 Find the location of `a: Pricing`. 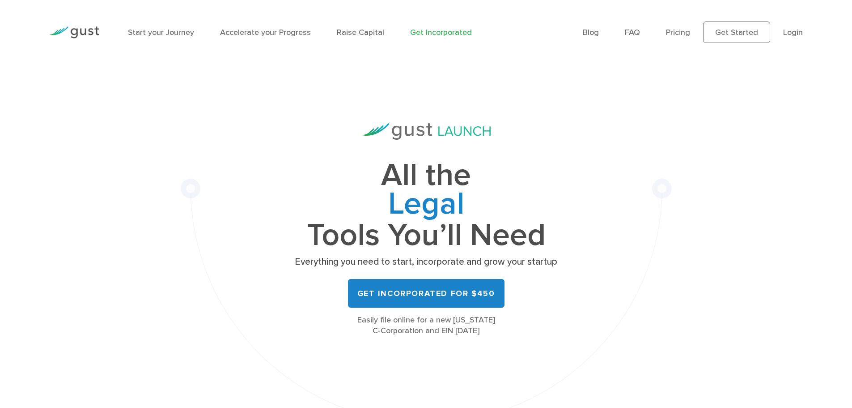

a: Pricing is located at coordinates (678, 32).